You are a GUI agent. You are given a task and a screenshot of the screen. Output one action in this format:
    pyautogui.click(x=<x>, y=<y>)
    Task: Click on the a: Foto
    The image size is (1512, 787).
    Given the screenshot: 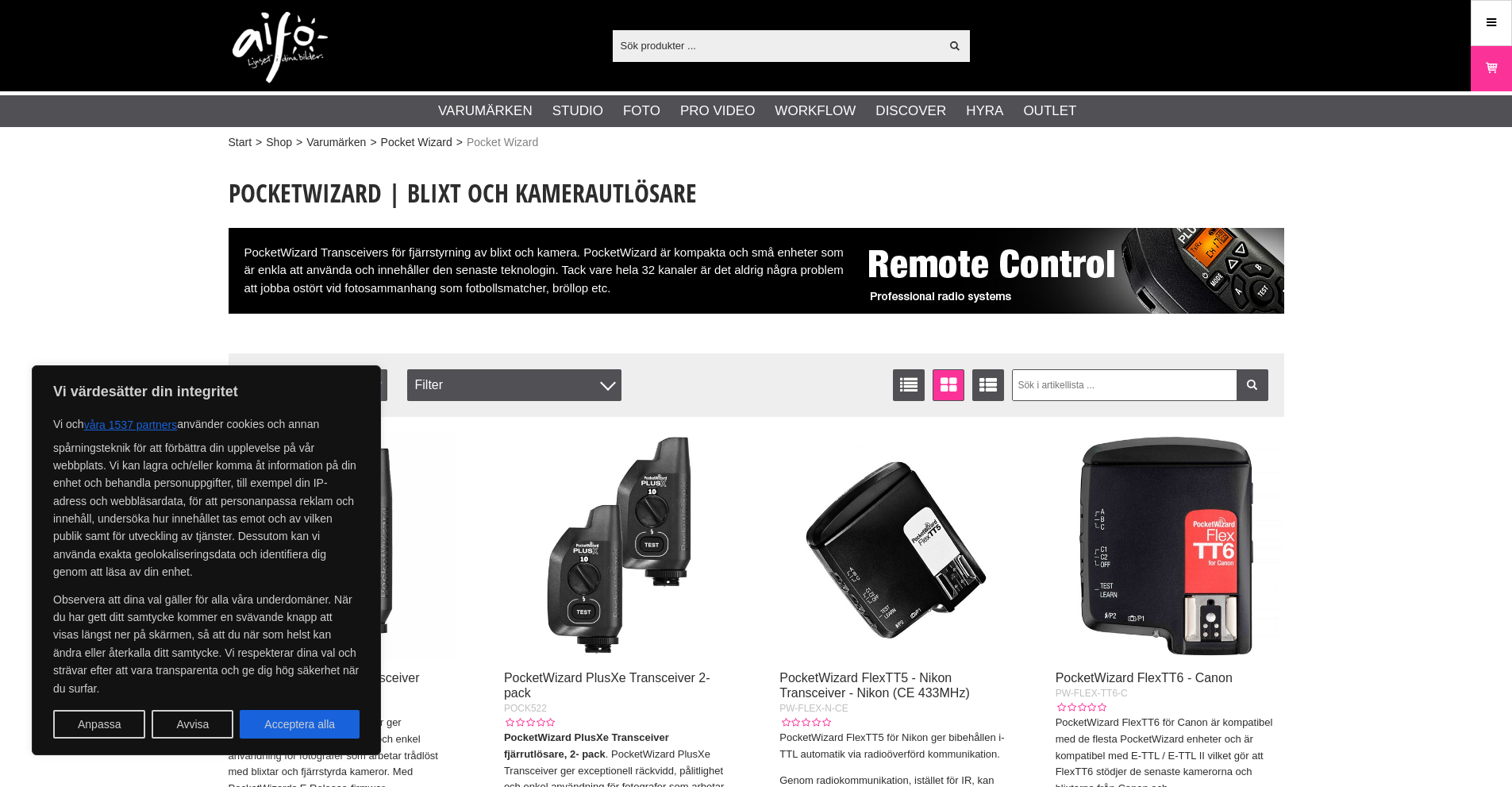 What is the action you would take?
    pyautogui.click(x=641, y=111)
    